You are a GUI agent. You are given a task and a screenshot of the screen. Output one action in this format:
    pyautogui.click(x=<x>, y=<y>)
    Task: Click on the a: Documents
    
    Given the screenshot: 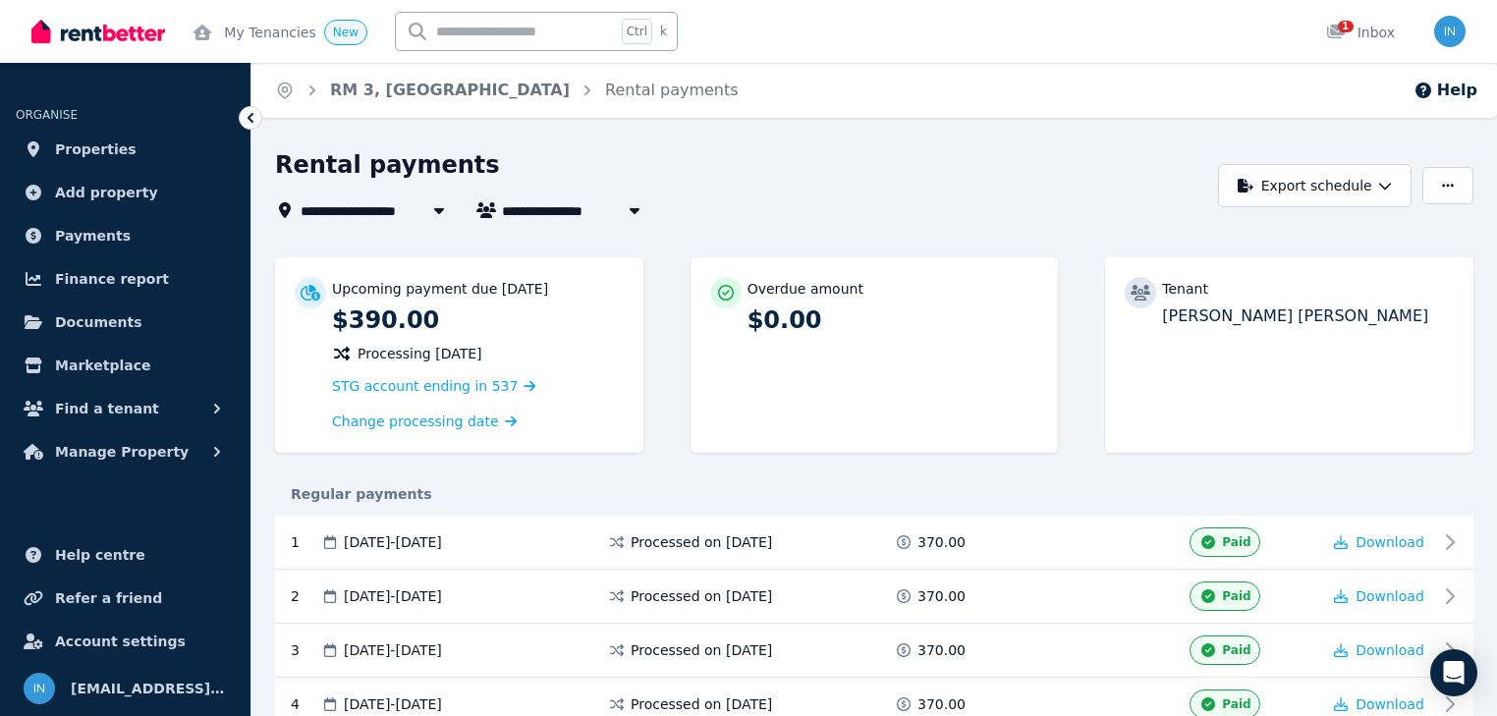 What is the action you would take?
    pyautogui.click(x=125, y=322)
    